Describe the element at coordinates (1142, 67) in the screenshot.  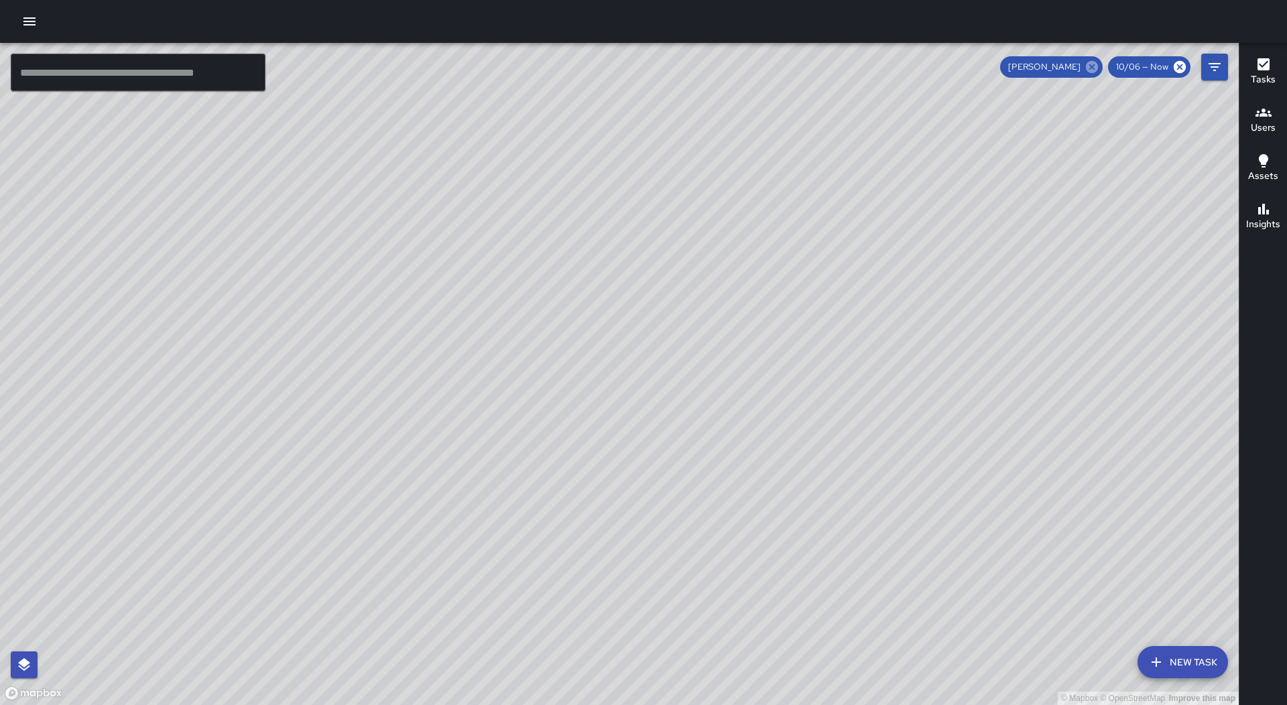
I see `span: 10/06 — Now` at that location.